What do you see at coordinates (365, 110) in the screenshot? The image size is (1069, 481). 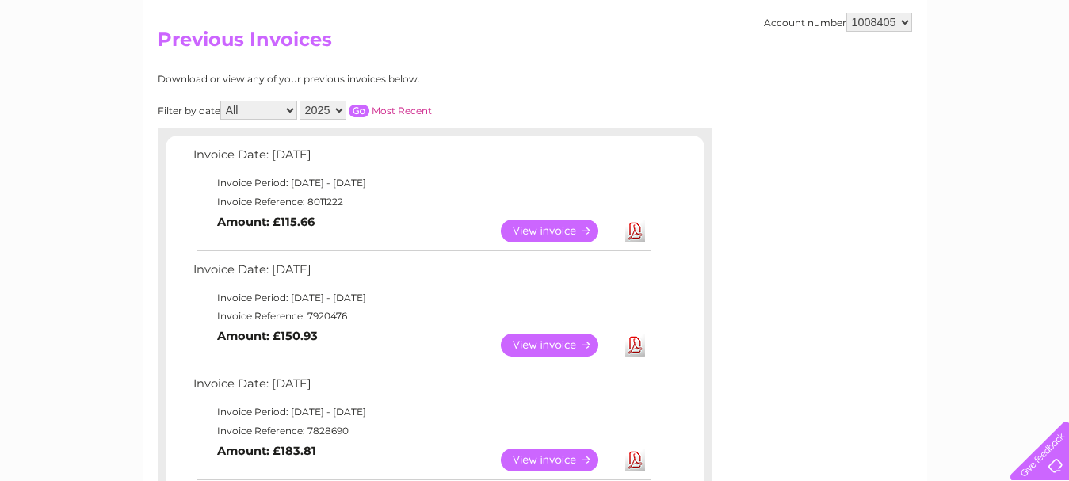 I see `div: Filter by date` at bounding box center [365, 110].